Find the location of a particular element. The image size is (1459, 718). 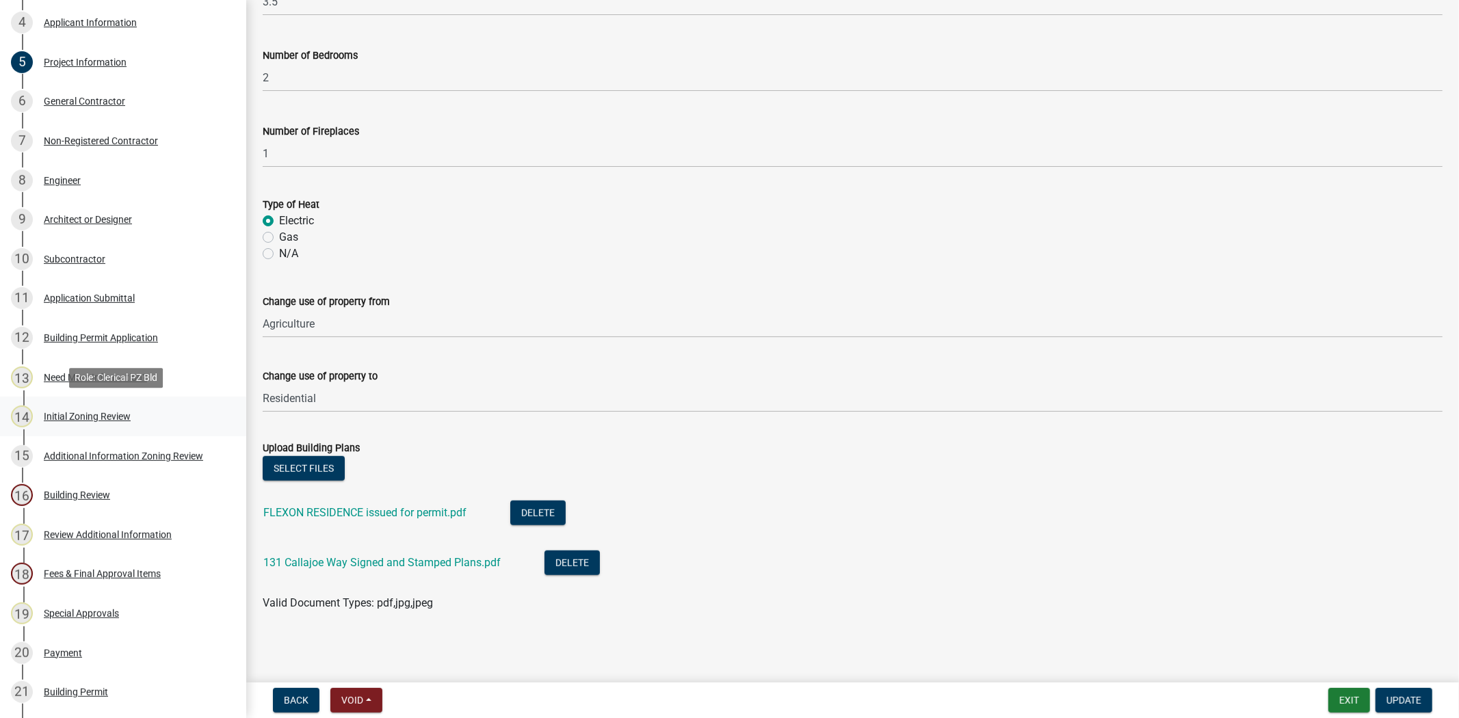

div: Additional Information Zoning Review is located at coordinates (123, 456).